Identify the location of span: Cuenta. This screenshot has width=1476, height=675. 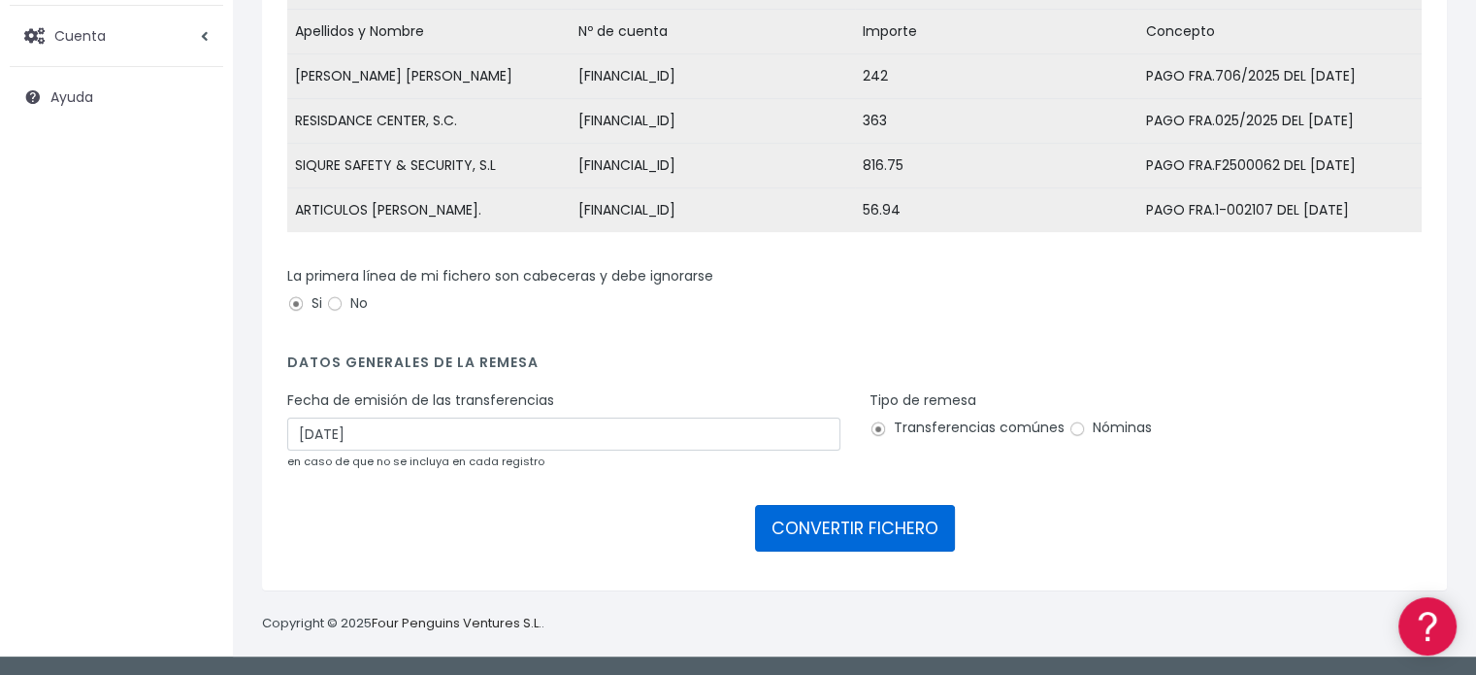
(80, 35).